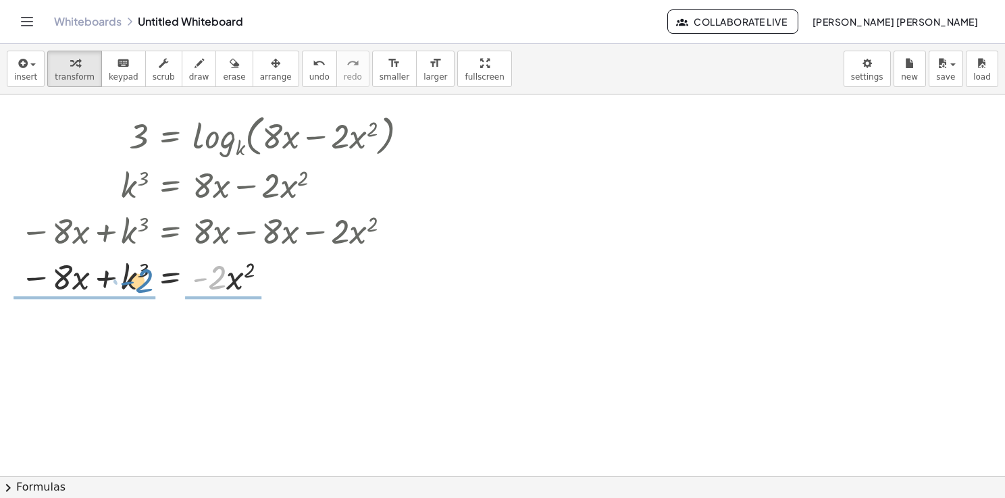 This screenshot has width=1005, height=498. What do you see at coordinates (353, 69) in the screenshot?
I see `button: redoredo` at bounding box center [353, 69].